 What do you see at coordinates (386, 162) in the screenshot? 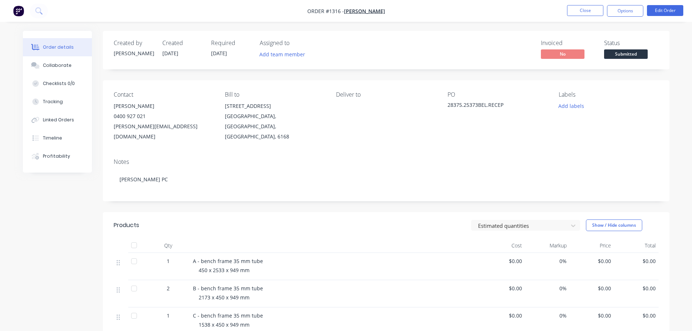
I see `div: Notes` at bounding box center [386, 162].